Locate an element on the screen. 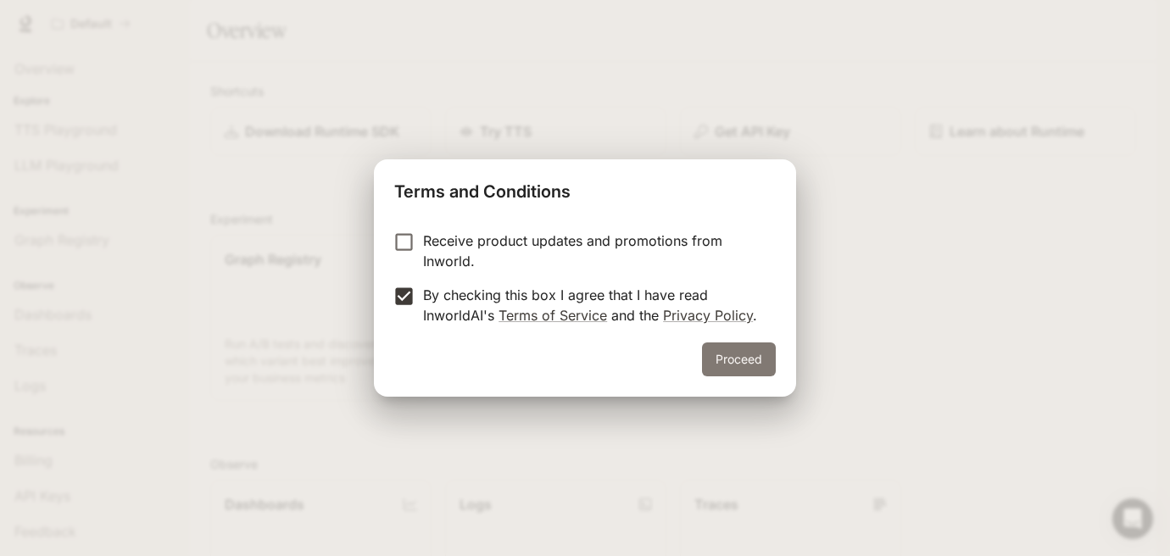 This screenshot has width=1170, height=556. a: Terms of Service is located at coordinates (553, 316).